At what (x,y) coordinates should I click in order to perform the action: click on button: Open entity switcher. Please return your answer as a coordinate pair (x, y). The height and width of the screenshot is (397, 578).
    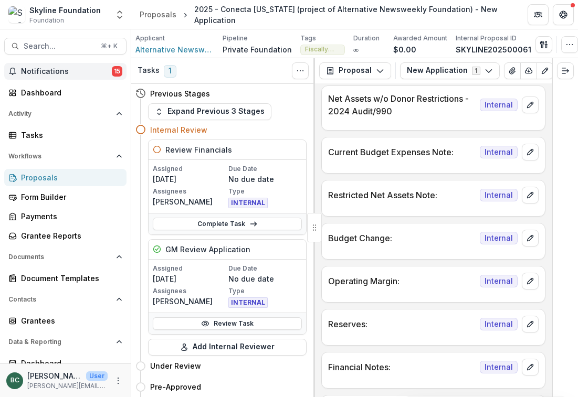
    Looking at the image, I should click on (120, 15).